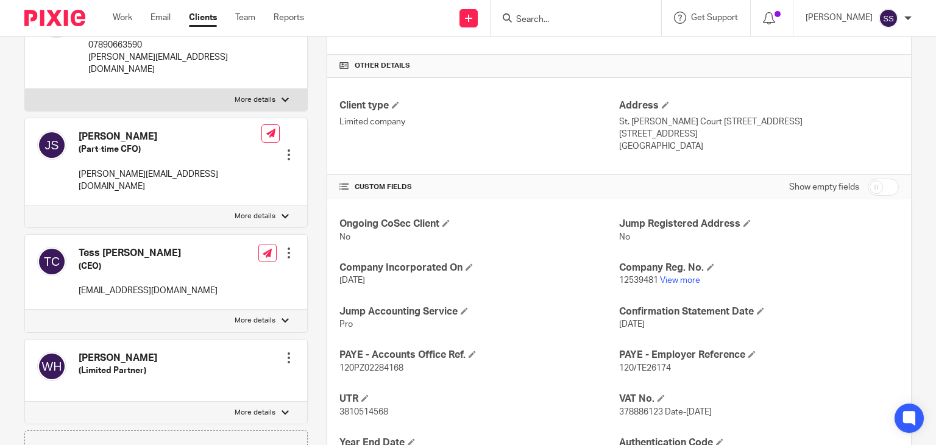 Image resolution: width=936 pixels, height=445 pixels. Describe the element at coordinates (479, 187) in the screenshot. I see `h4: CUSTOM FIELDS` at that location.